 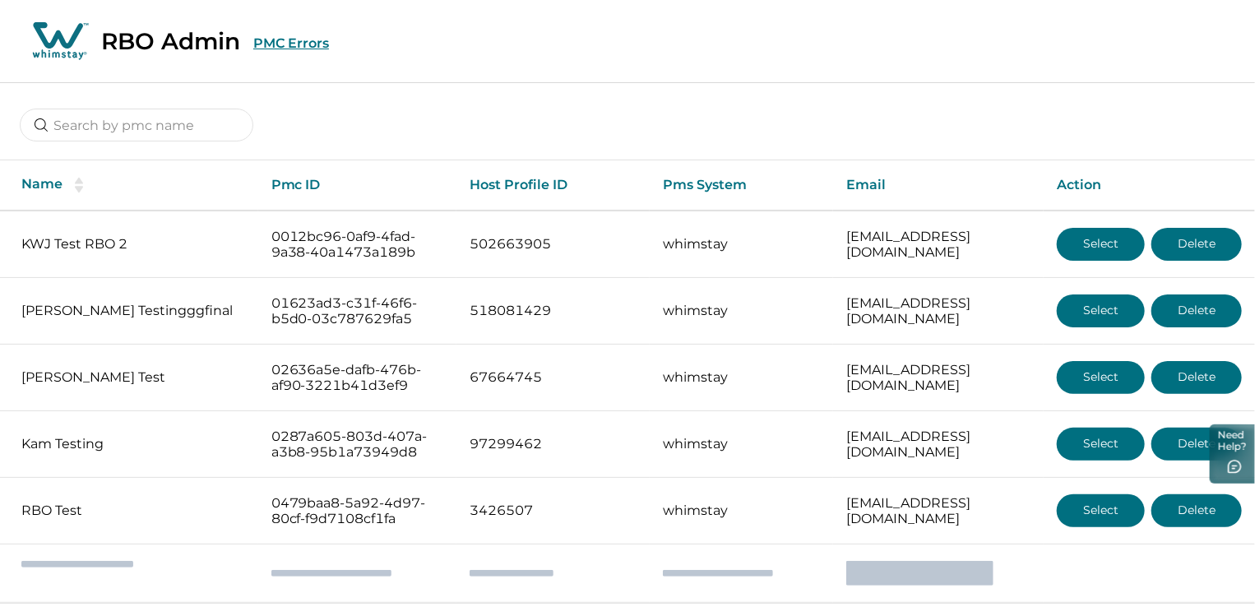 I want to click on button: sorting, so click(x=79, y=185).